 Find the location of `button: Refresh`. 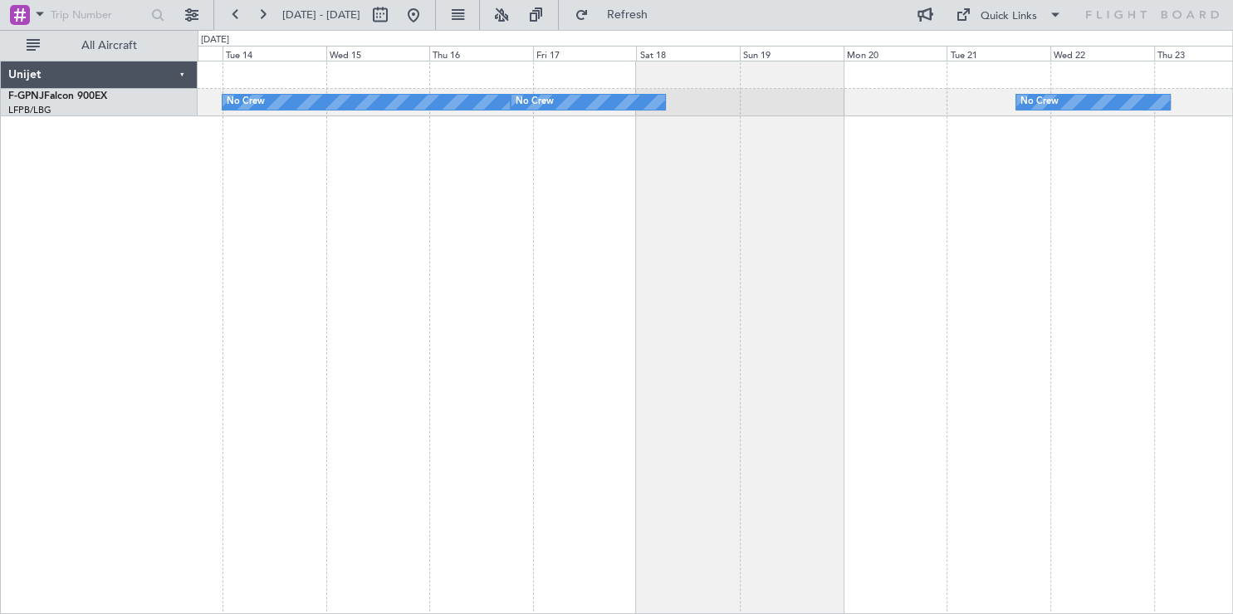

button: Refresh is located at coordinates (617, 15).